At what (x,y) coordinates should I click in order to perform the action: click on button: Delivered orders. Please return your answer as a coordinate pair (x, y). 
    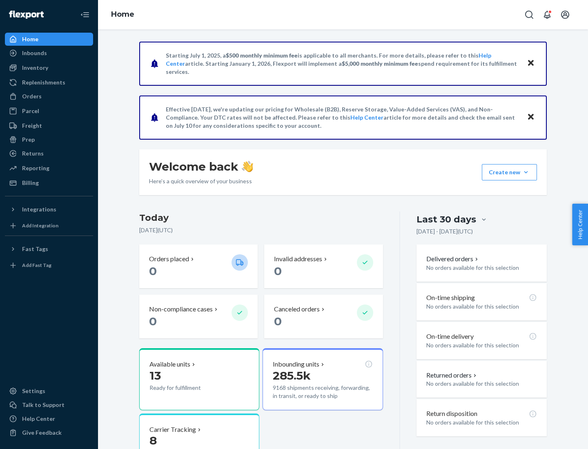
    Looking at the image, I should click on (453, 259).